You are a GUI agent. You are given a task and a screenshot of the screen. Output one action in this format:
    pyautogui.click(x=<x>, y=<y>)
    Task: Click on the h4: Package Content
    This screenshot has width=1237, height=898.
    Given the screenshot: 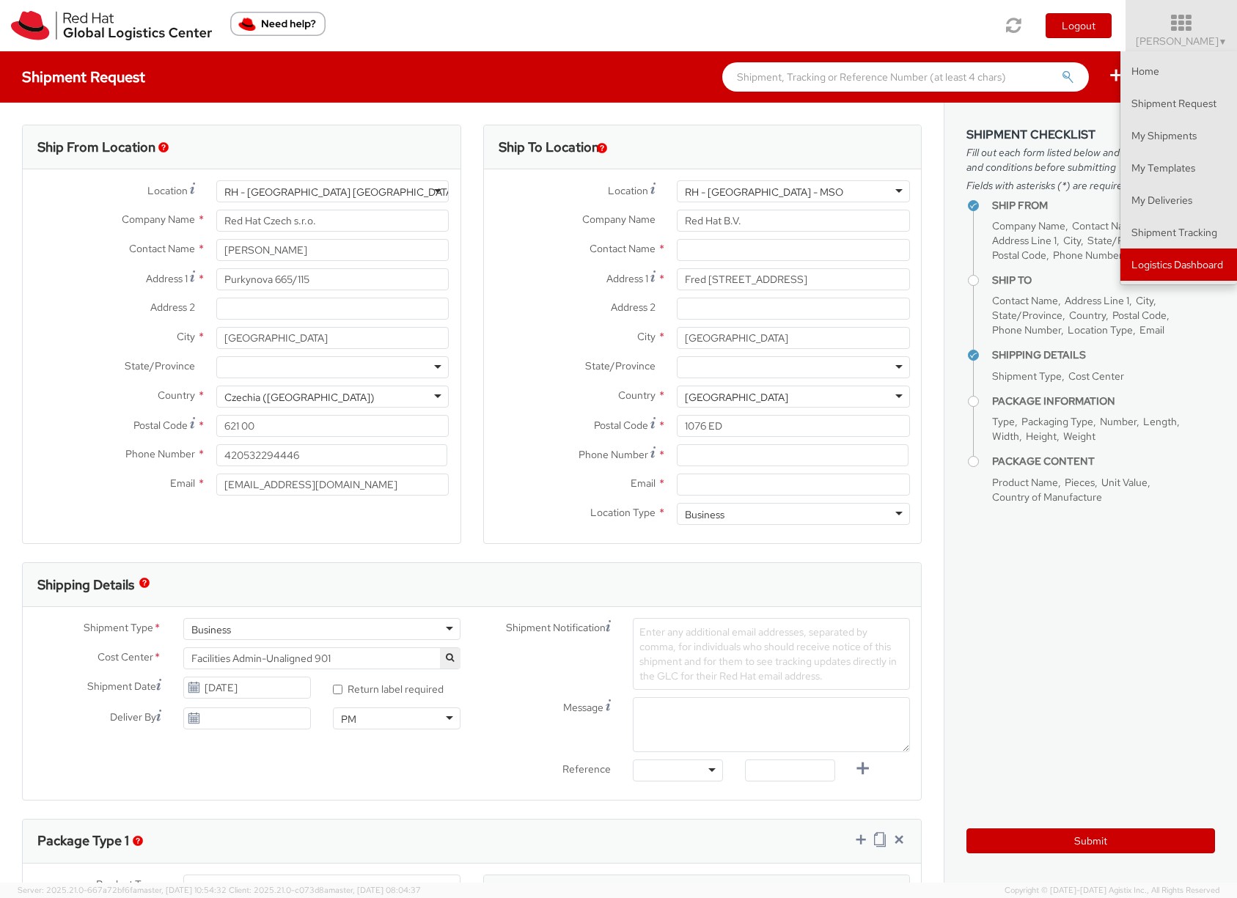 What is the action you would take?
    pyautogui.click(x=1104, y=461)
    